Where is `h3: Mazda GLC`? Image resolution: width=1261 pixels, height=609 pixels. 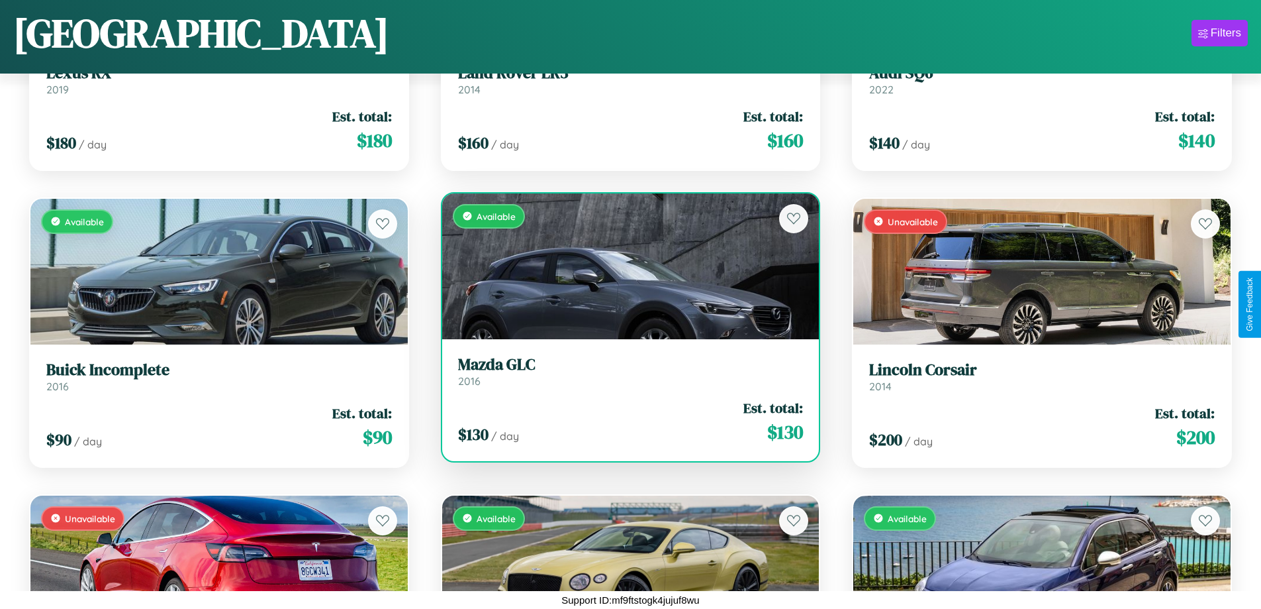
h3: Mazda GLC is located at coordinates (631, 364).